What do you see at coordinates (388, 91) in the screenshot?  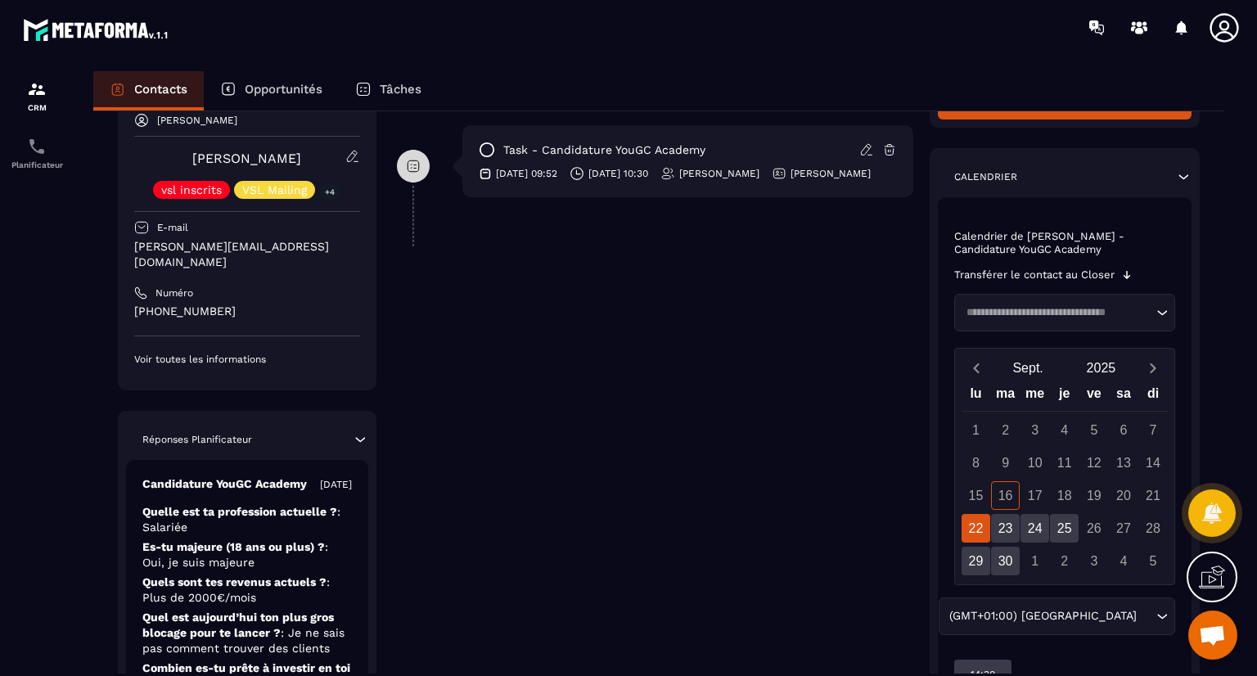 I see `a: Tâches` at bounding box center [388, 91].